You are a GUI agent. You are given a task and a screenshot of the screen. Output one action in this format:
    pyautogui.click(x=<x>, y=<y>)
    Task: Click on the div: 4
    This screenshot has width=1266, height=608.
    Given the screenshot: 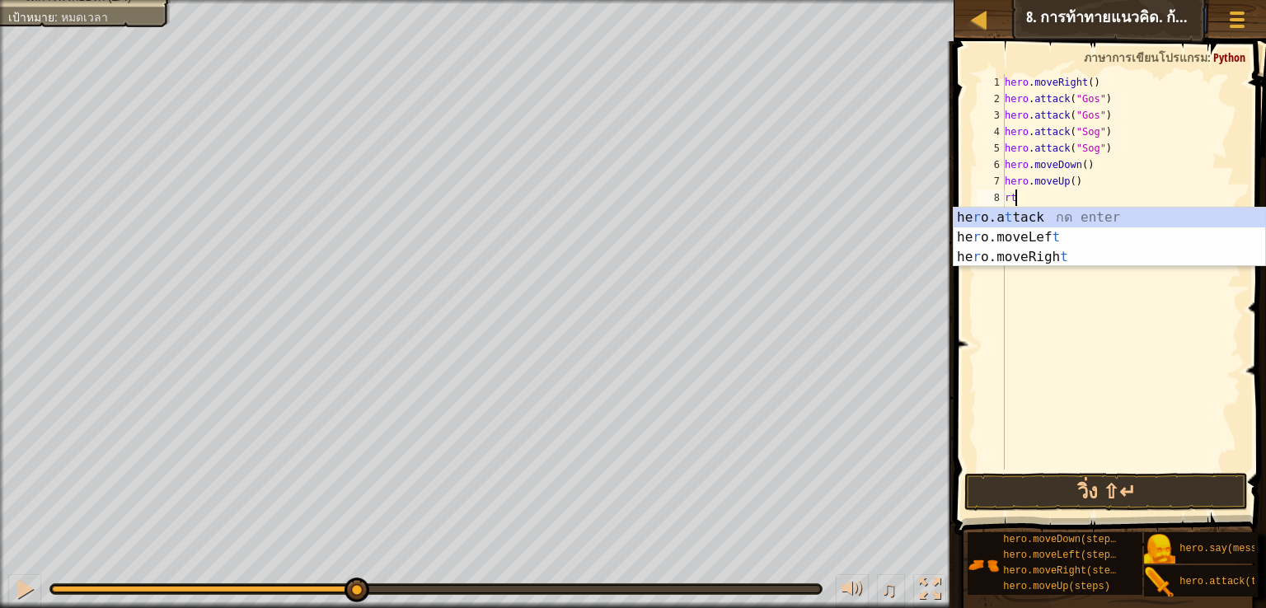 What is the action you would take?
    pyautogui.click(x=991, y=132)
    